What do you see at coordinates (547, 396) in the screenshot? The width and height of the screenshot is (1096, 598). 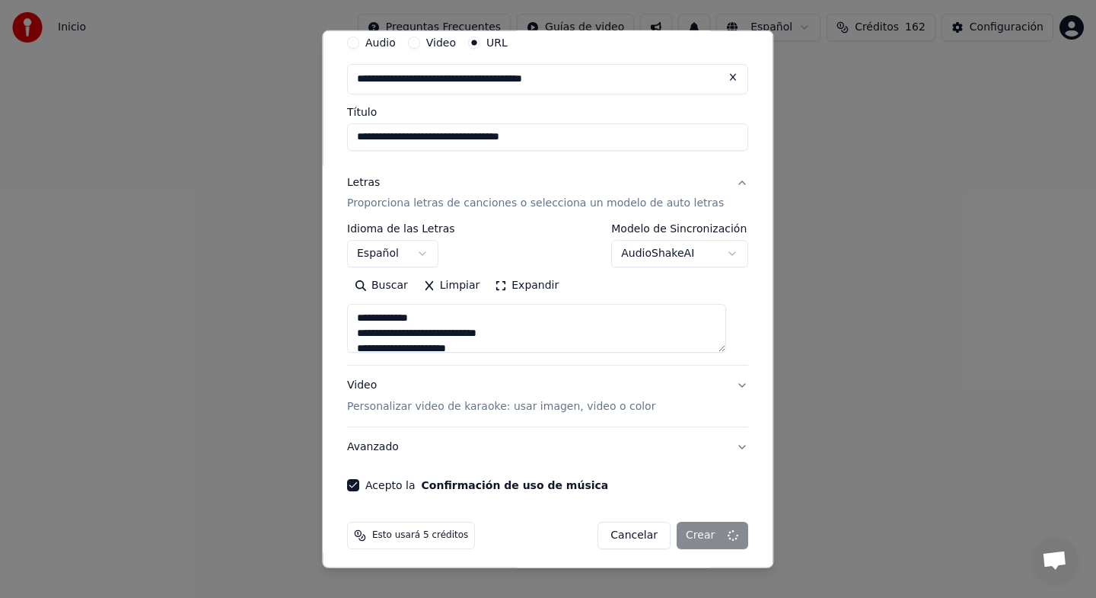 I see `button: VideoPersonalizar video de karaoke: usar imagen, video o color` at bounding box center [547, 396].